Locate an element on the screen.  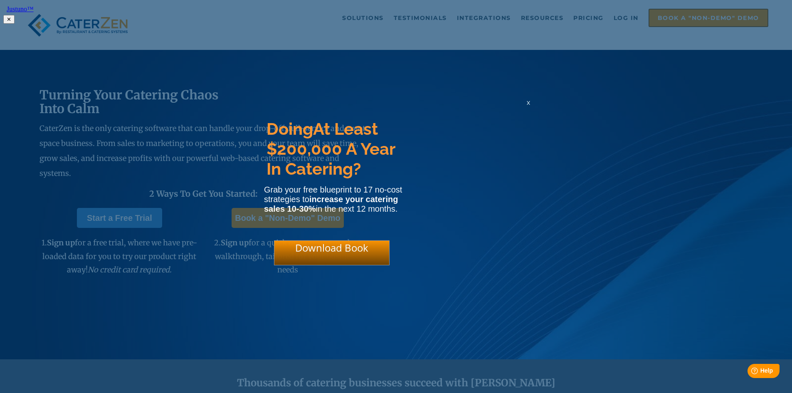
span: x is located at coordinates (528, 102).